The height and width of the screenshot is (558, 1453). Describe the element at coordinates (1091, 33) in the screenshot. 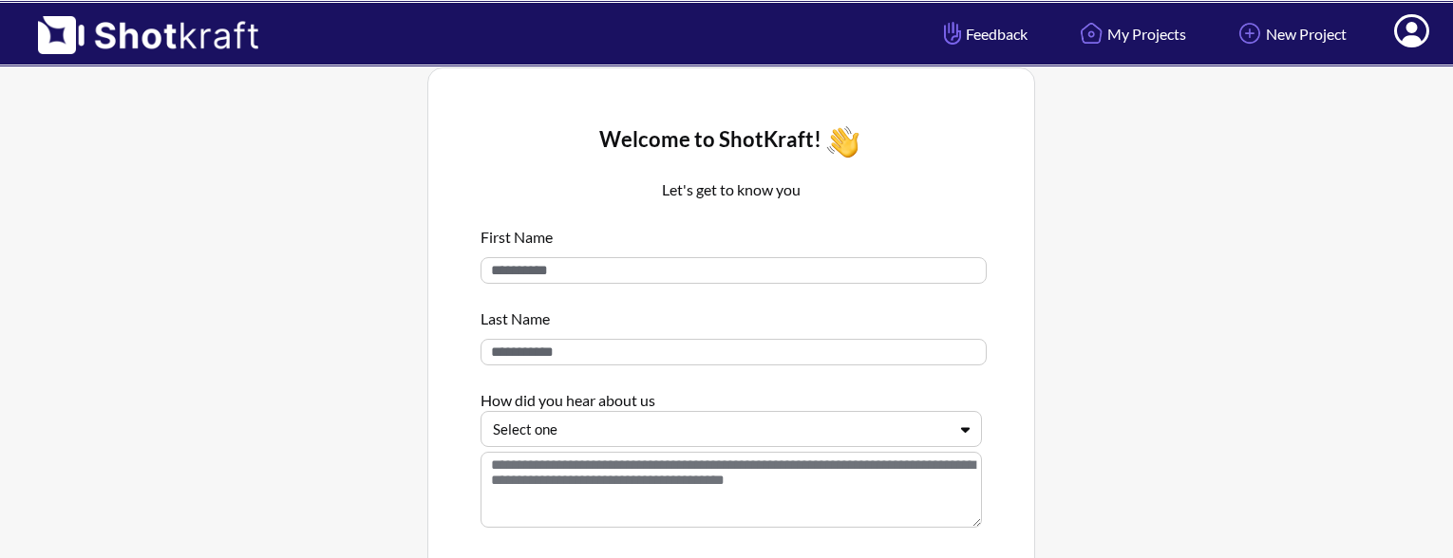

I see `img: Home Icon` at that location.